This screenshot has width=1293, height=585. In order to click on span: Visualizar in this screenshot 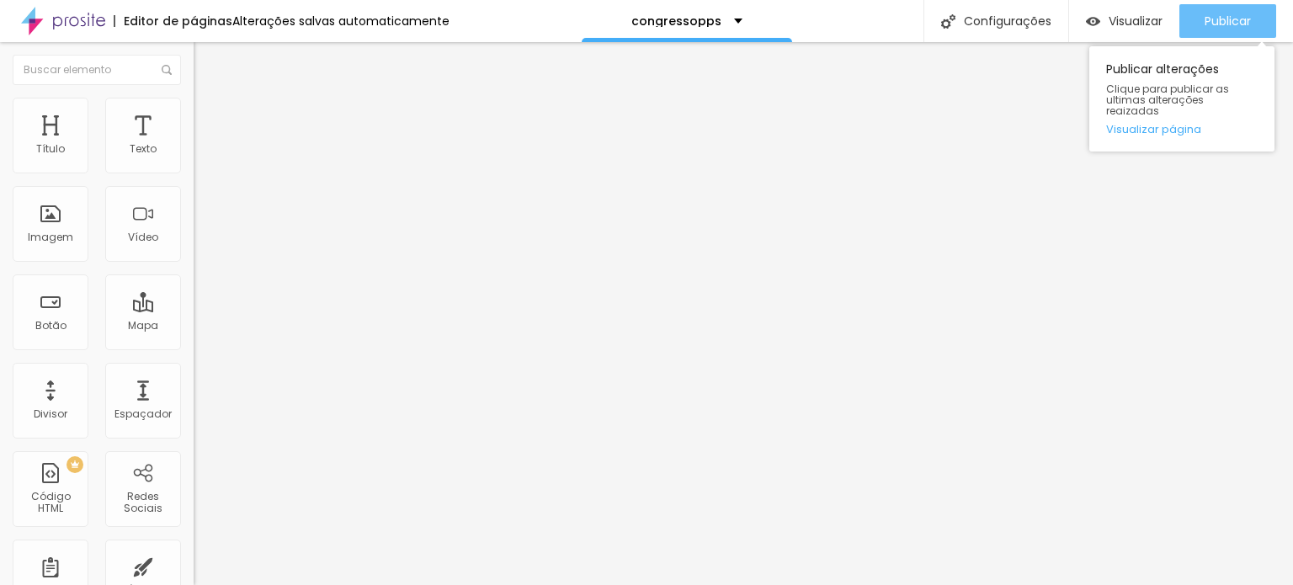, I will do `click(1136, 21)`.